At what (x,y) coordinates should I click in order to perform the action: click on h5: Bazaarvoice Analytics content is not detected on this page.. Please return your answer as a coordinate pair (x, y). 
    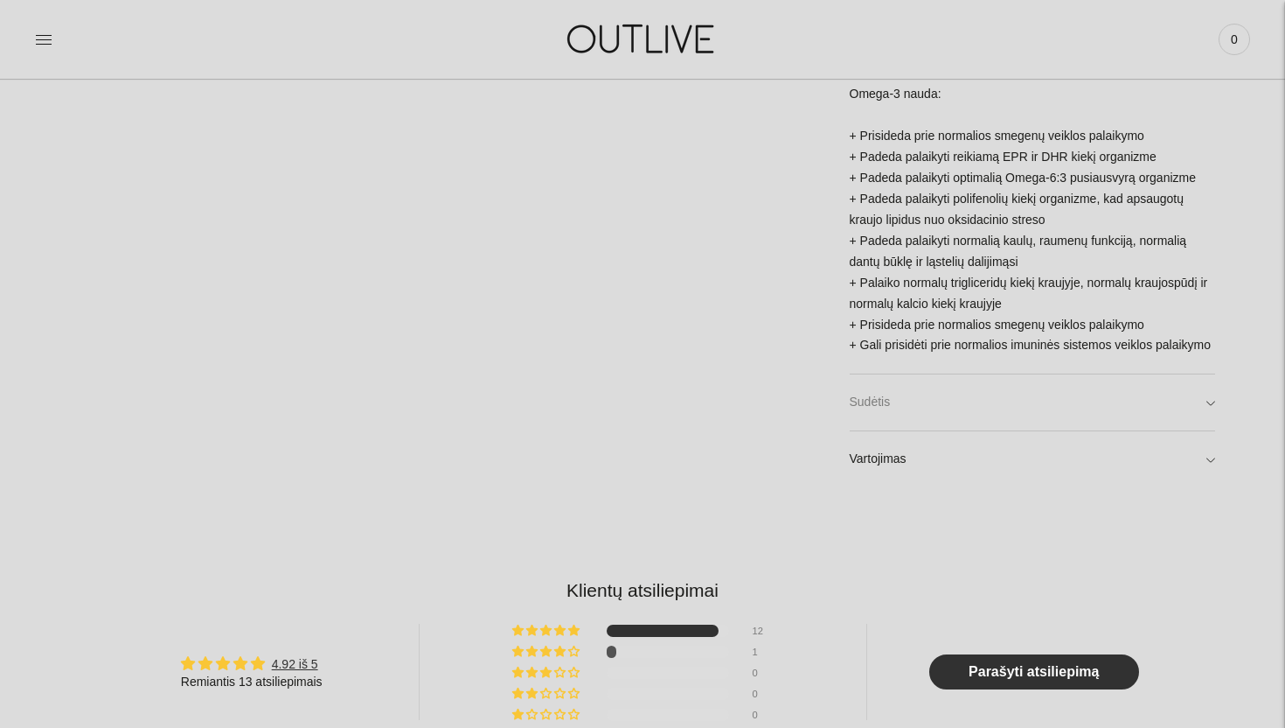
    Looking at the image, I should click on (131, 56).